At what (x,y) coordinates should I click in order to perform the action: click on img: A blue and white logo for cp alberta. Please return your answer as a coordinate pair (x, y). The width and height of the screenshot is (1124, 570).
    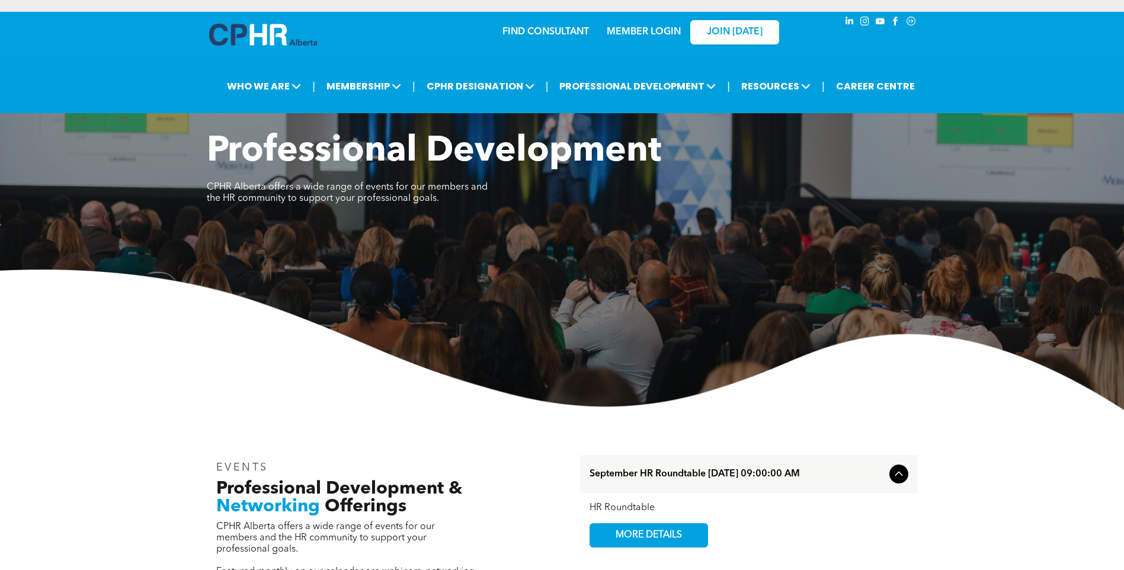
    Looking at the image, I should click on (263, 34).